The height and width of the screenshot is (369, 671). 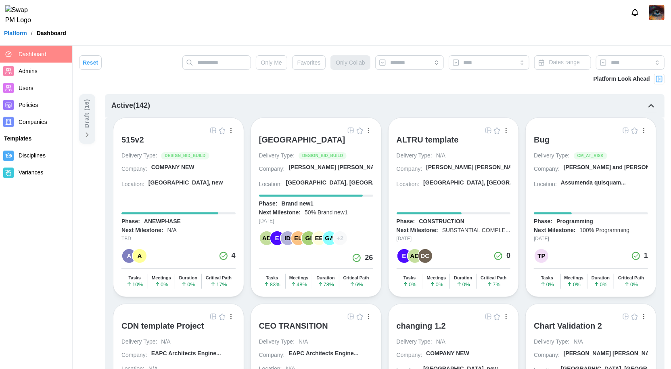 What do you see at coordinates (186, 353) in the screenshot?
I see `div: EAPC Architects Engine...` at bounding box center [186, 353].